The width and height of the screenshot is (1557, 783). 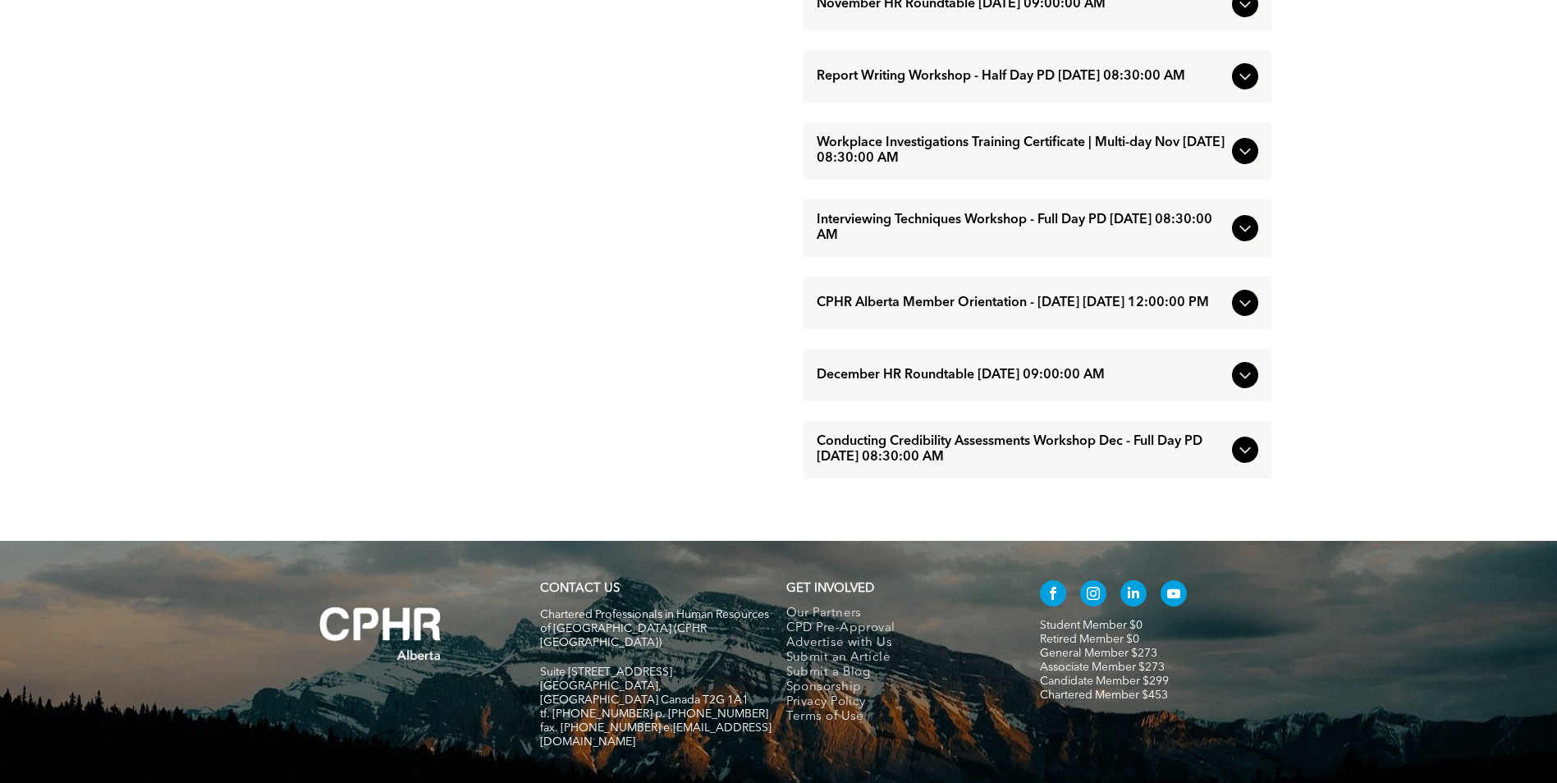 What do you see at coordinates (381, 634) in the screenshot?
I see `img: A white background with a few lines on it` at bounding box center [381, 634].